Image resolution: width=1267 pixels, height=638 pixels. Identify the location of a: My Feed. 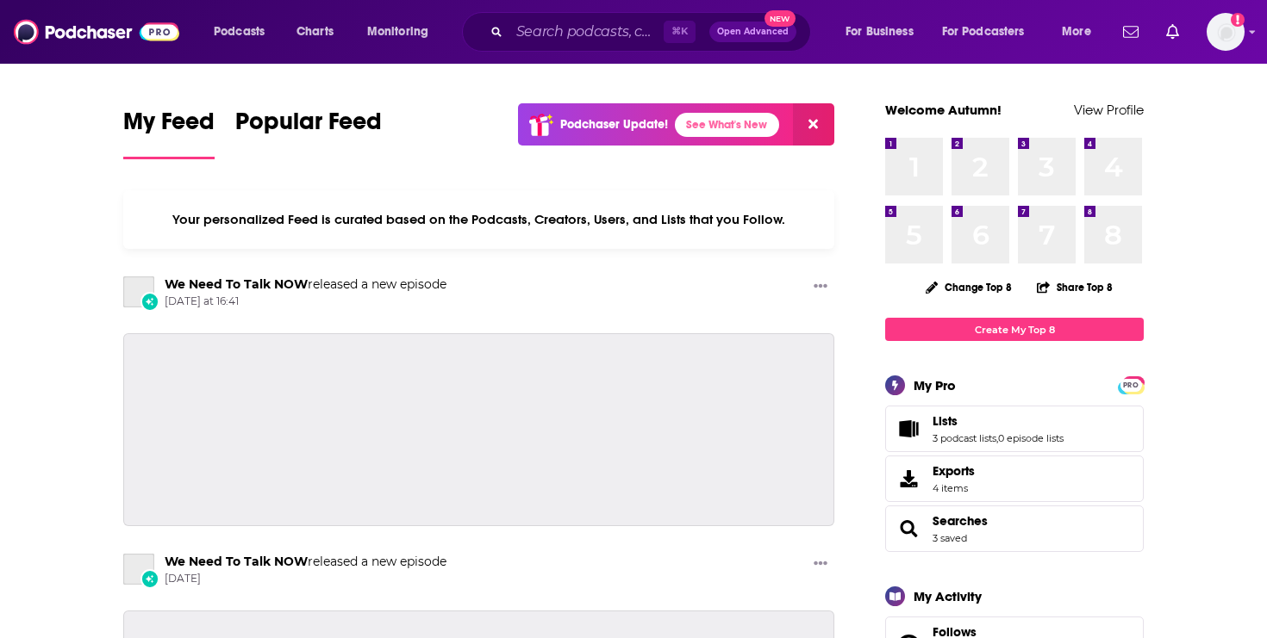
(169, 133).